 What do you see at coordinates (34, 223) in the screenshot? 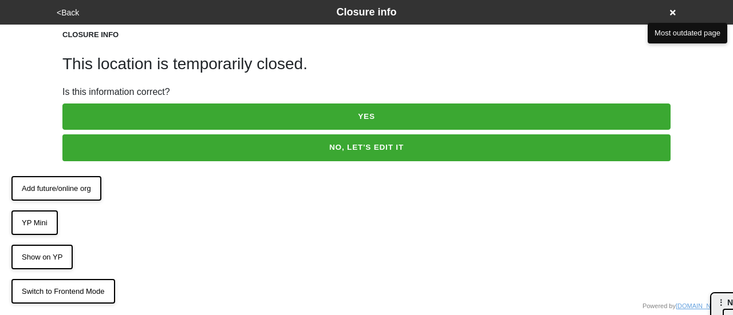
I see `button: YP Mini` at bounding box center [34, 223].